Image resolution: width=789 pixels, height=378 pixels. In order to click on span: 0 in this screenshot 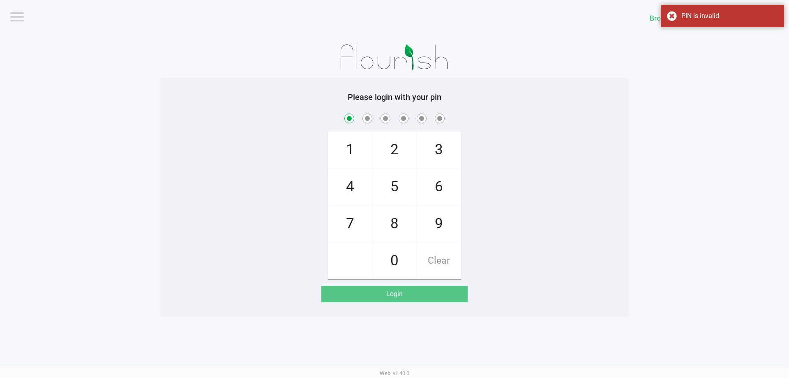, I will do `click(395, 261)`.